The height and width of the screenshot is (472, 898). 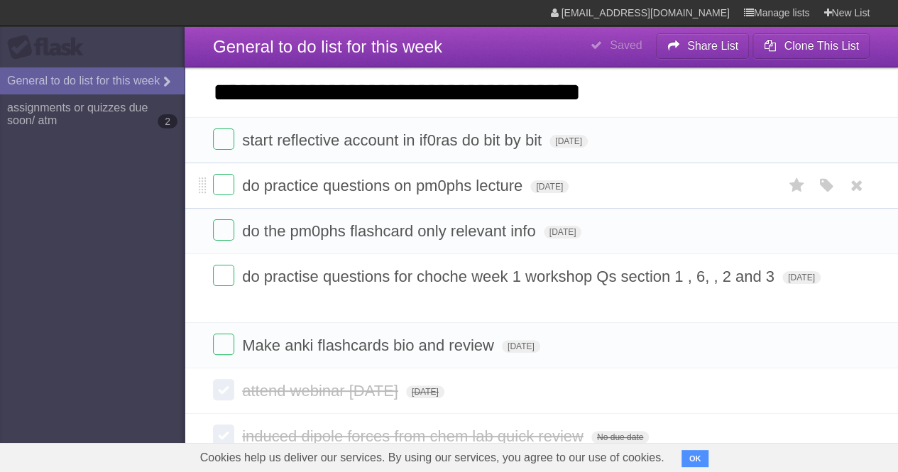 What do you see at coordinates (625, 45) in the screenshot?
I see `b: Saved` at bounding box center [625, 45].